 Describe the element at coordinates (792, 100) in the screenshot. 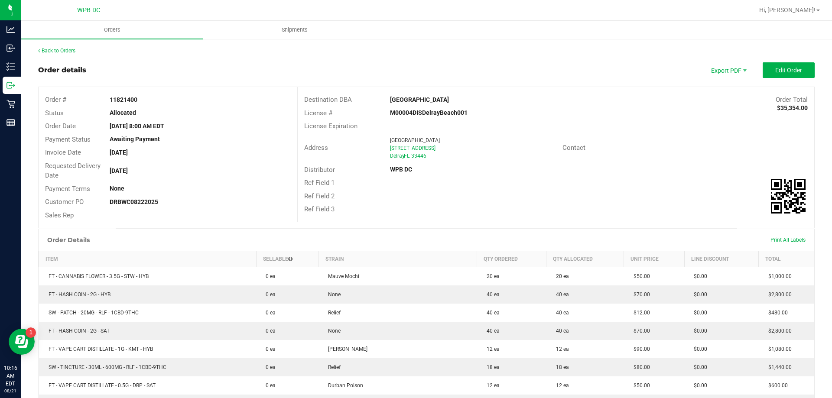

I see `span: Order Total` at that location.